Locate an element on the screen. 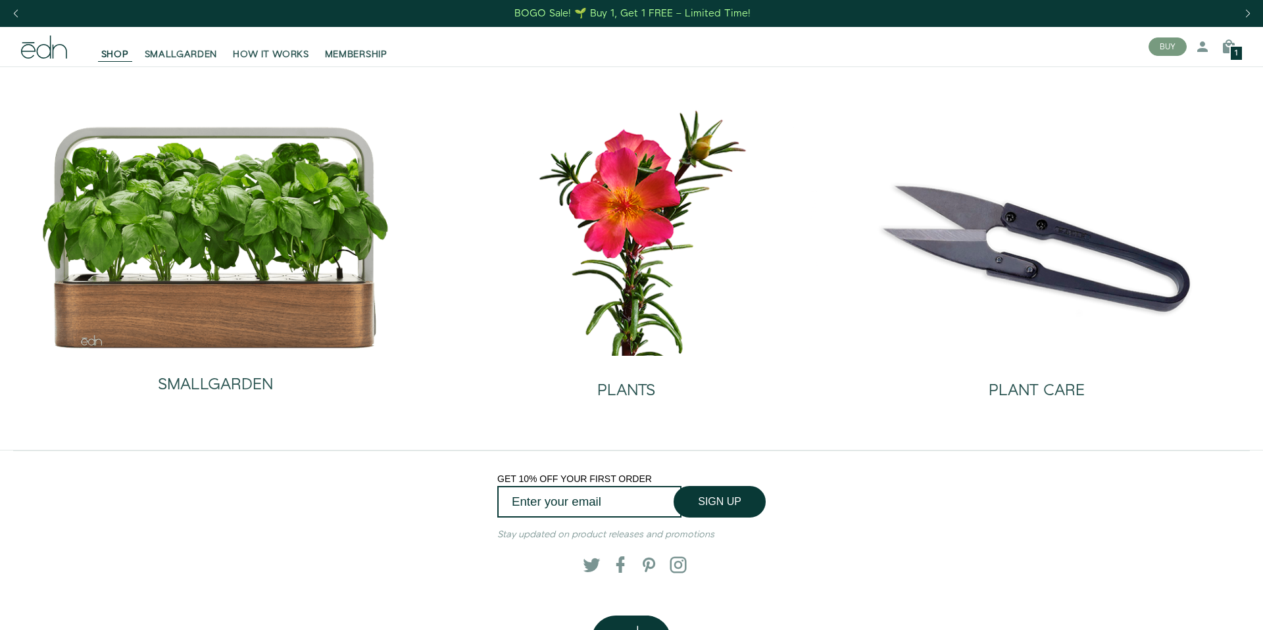 The width and height of the screenshot is (1263, 630). a: SHOP is located at coordinates (115, 47).